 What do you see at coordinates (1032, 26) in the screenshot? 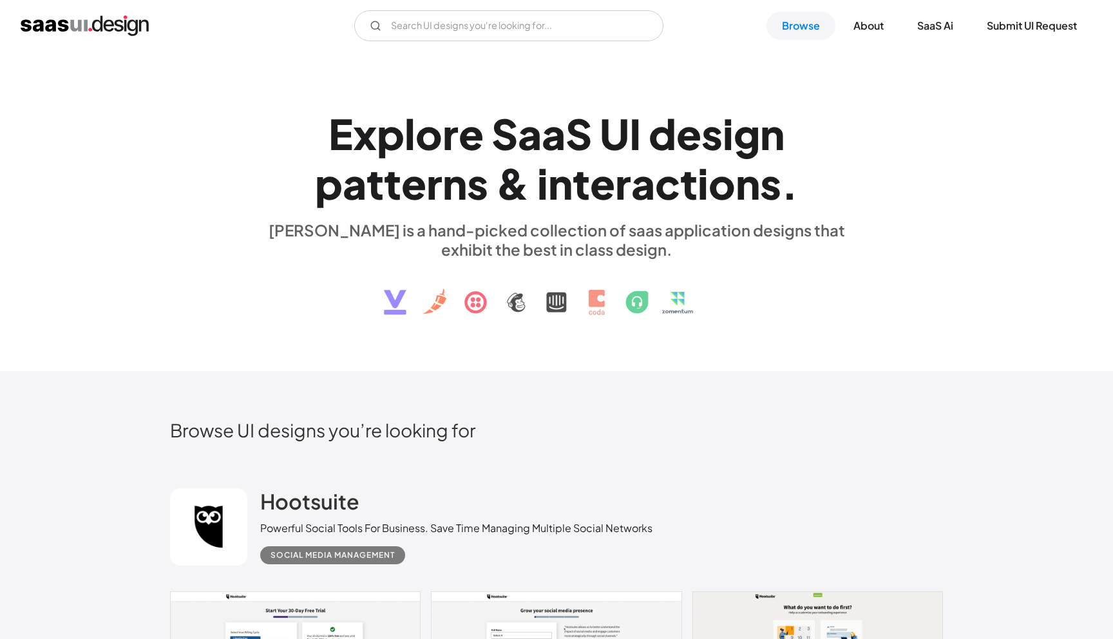
I see `a: Submit UI Request` at bounding box center [1032, 26].